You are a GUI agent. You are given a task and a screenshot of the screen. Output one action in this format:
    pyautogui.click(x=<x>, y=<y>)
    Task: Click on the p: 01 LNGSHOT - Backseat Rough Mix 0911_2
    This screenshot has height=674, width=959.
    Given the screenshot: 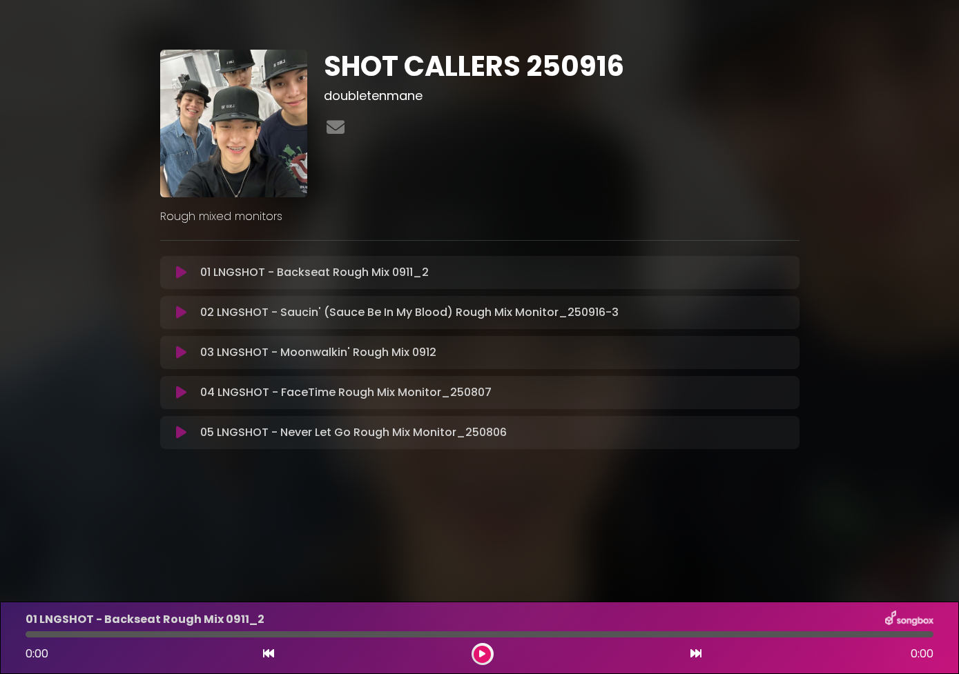 What is the action you would take?
    pyautogui.click(x=314, y=273)
    